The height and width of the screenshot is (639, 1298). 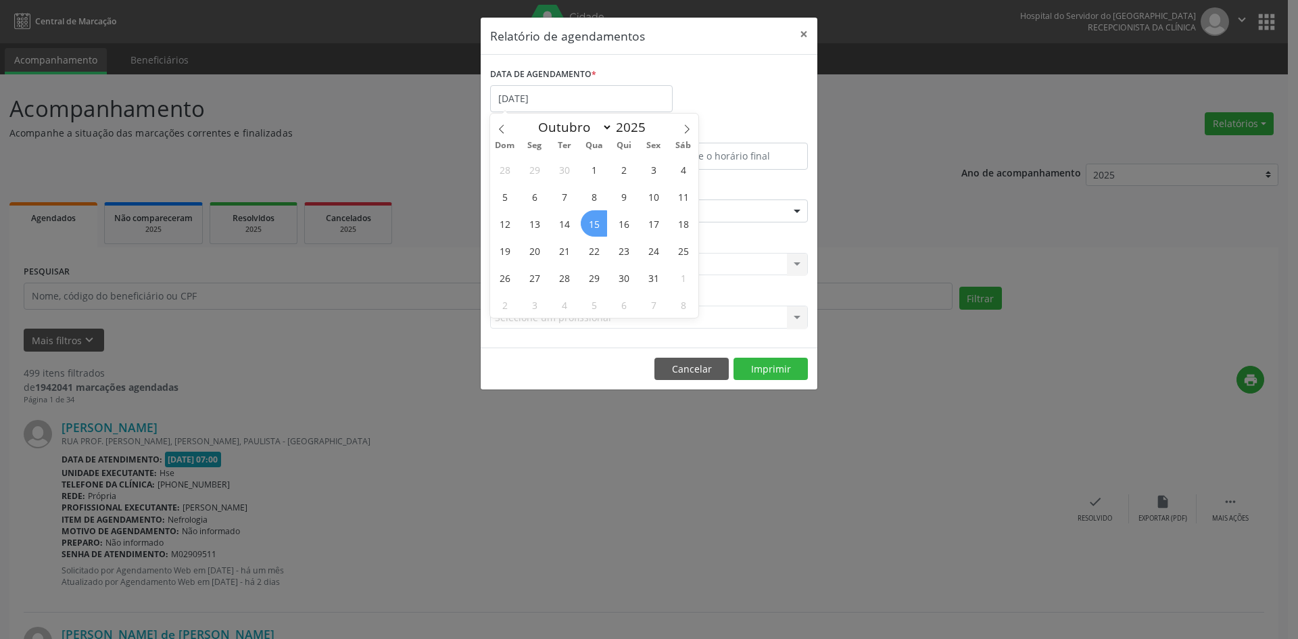 What do you see at coordinates (564, 145) in the screenshot?
I see `span: Ter` at bounding box center [564, 145].